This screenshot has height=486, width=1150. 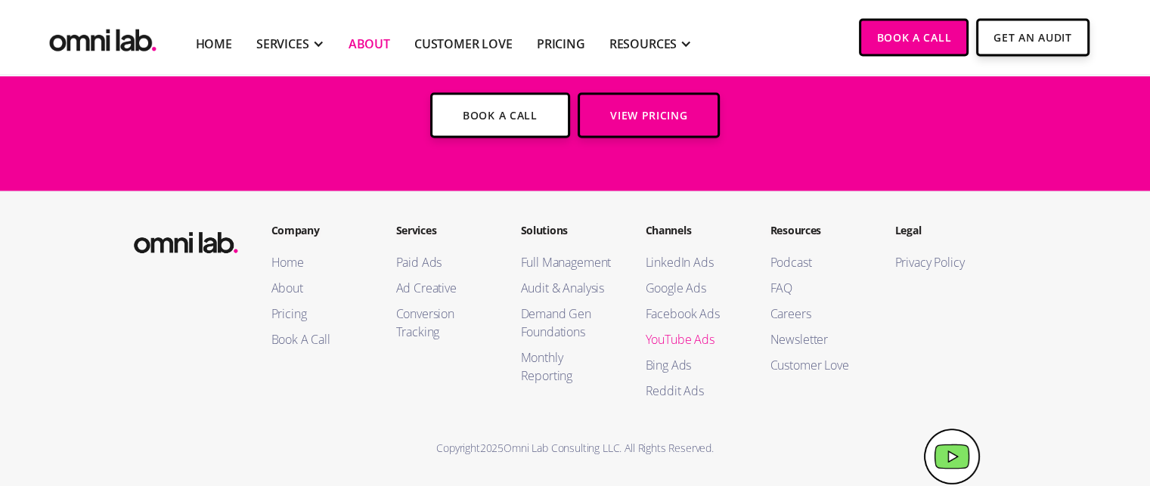 What do you see at coordinates (283, 44) in the screenshot?
I see `div: SERVICES` at bounding box center [283, 44].